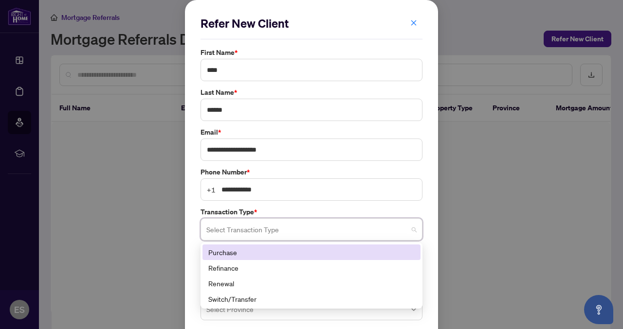  I want to click on label: Last Name, so click(311, 92).